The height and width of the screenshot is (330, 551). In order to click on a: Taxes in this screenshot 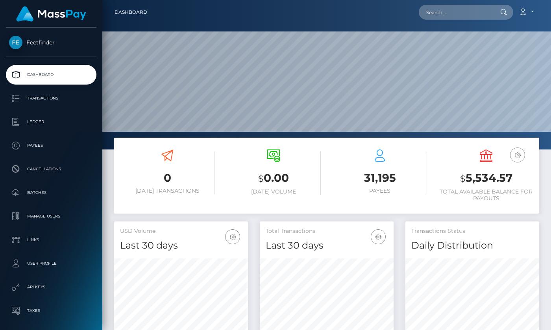, I will do `click(51, 311)`.